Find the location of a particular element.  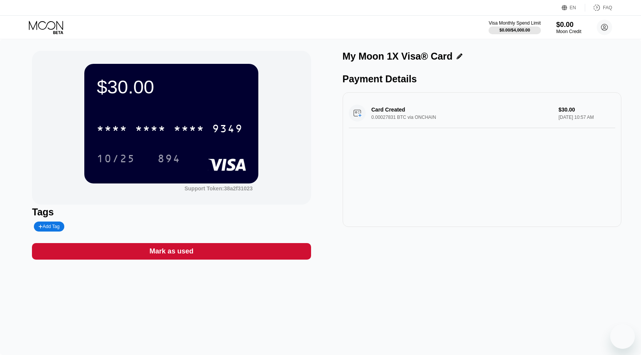

div: Visa Monthly Spend Limit is located at coordinates (514, 23).